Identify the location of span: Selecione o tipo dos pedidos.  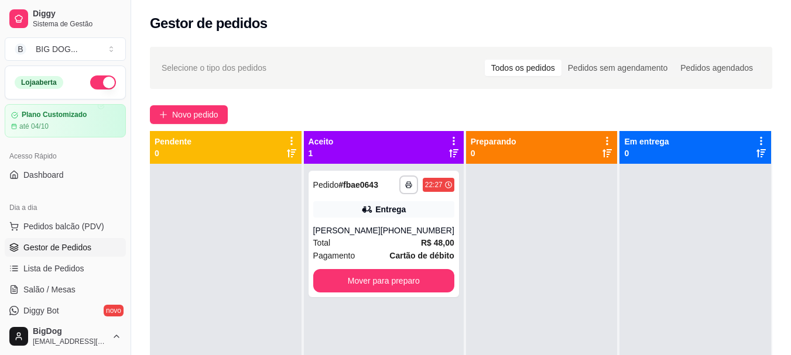
(214, 68).